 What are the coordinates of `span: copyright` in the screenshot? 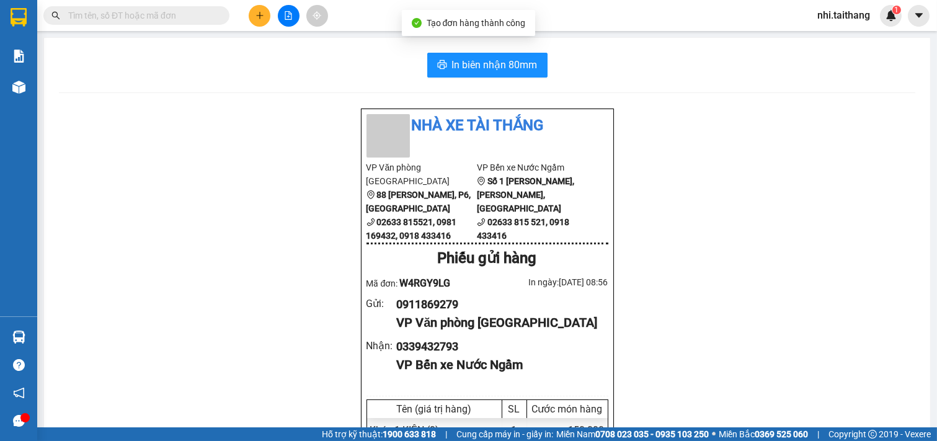 It's located at (873, 434).